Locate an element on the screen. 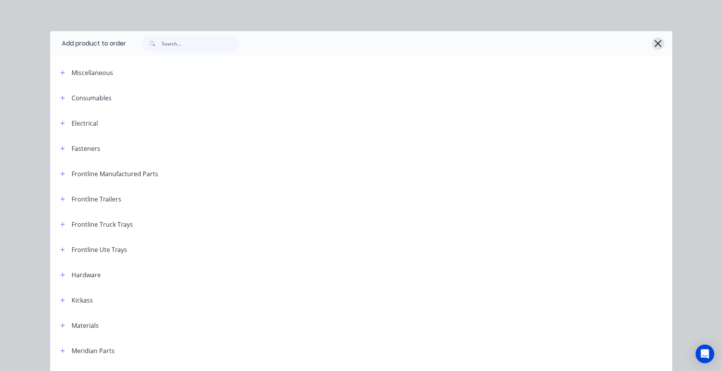 Image resolution: width=722 pixels, height=371 pixels. div: Materials is located at coordinates (85, 326).